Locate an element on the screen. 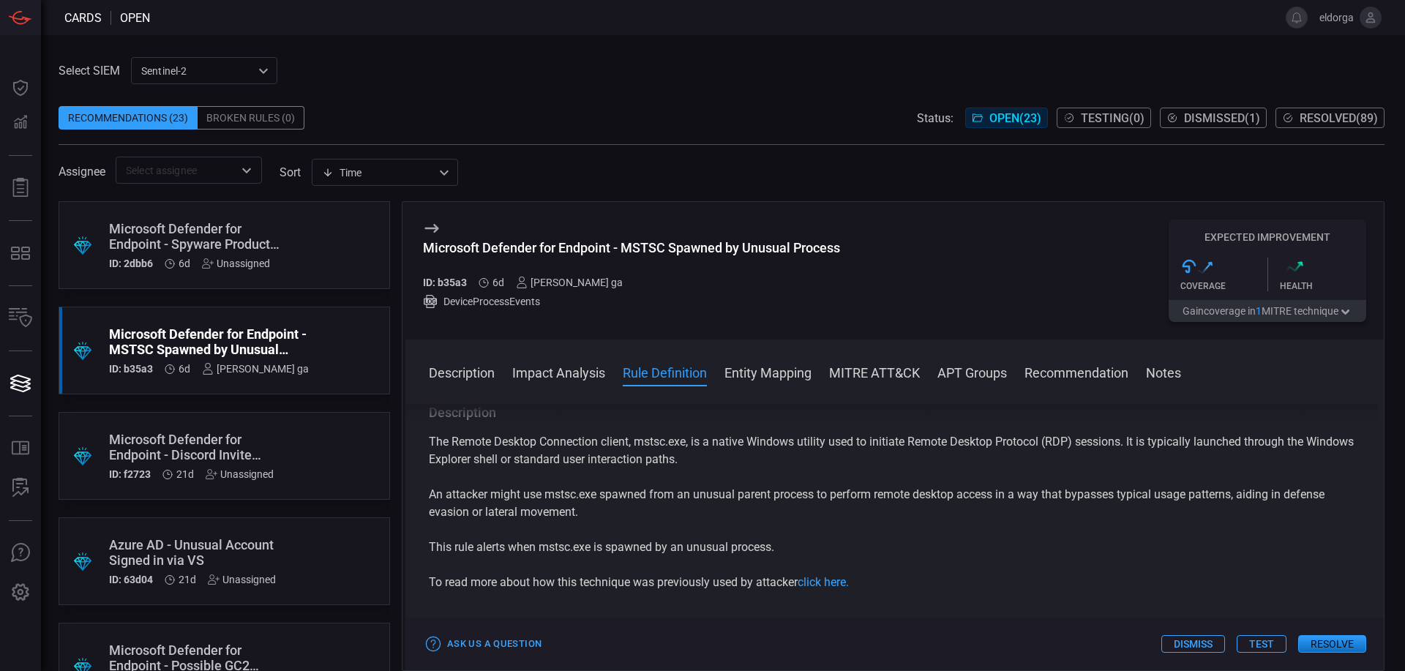 The image size is (1405, 671). div: Recommendations (23) is located at coordinates (128, 118).